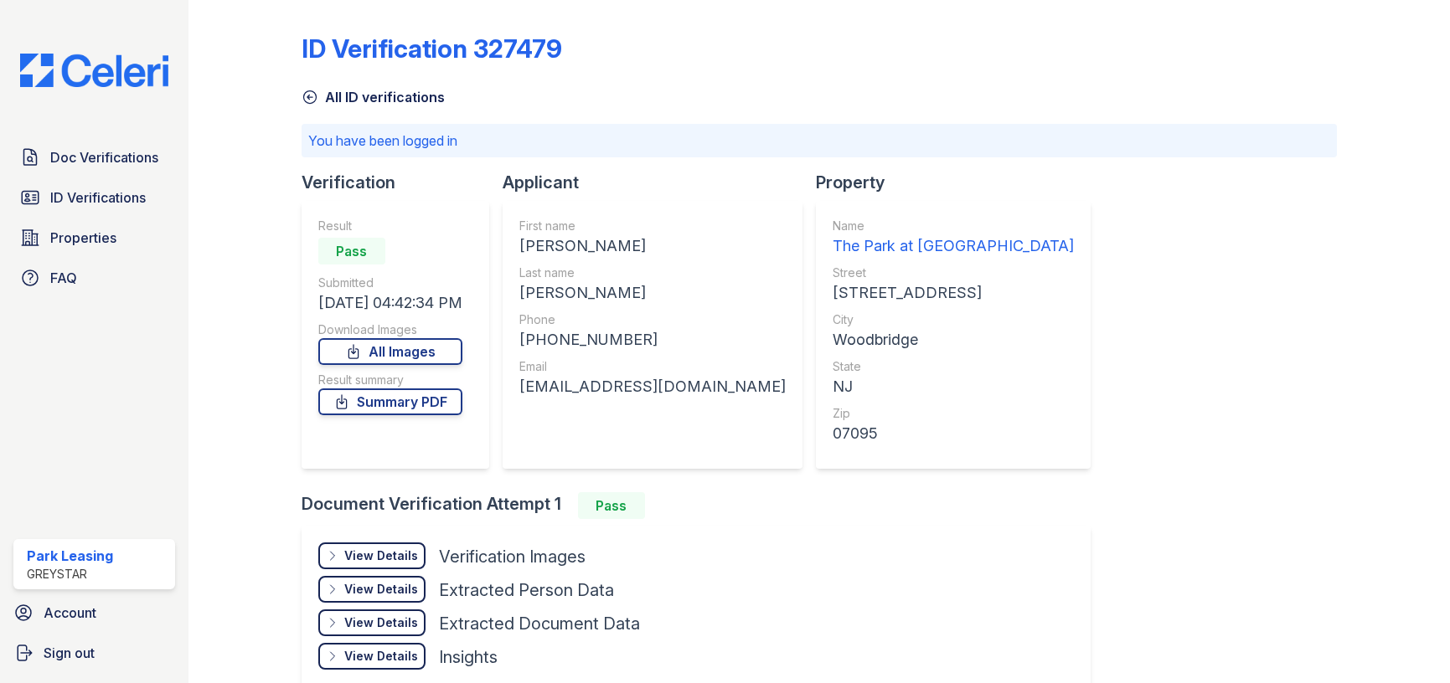 Image resolution: width=1450 pixels, height=683 pixels. Describe the element at coordinates (652, 226) in the screenshot. I see `div: First name` at that location.